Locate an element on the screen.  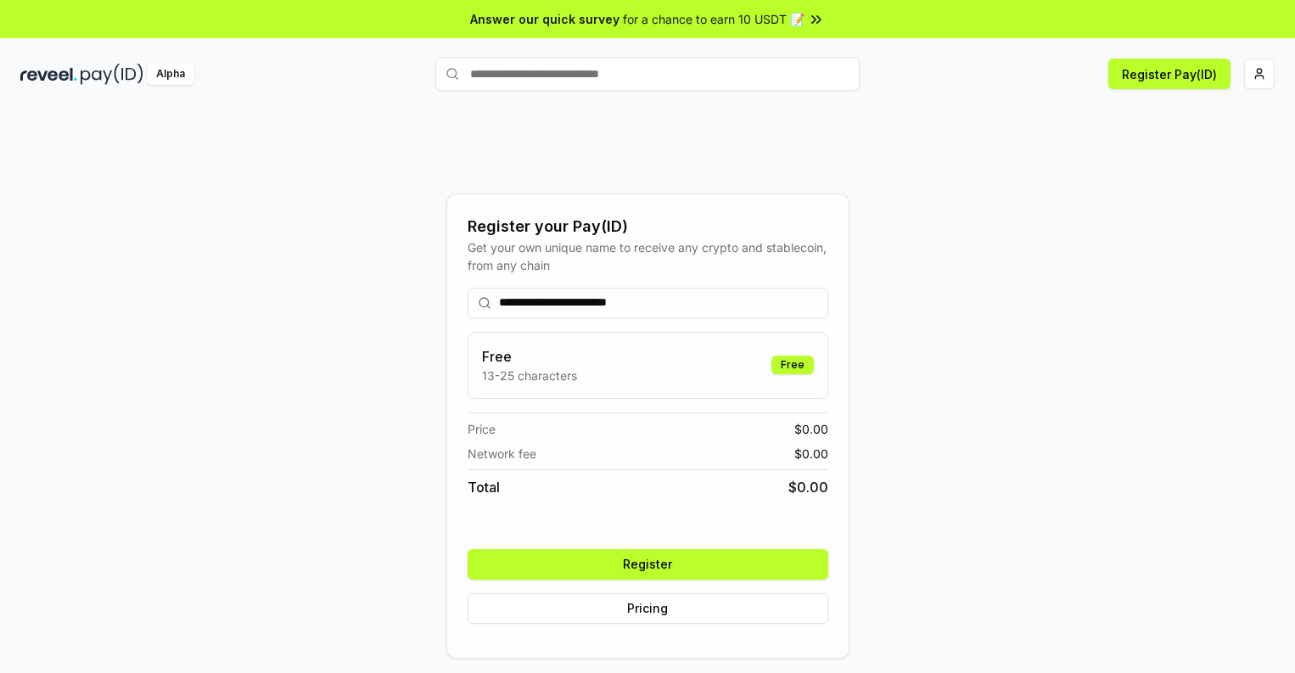
img: reveel_dark is located at coordinates (48, 74).